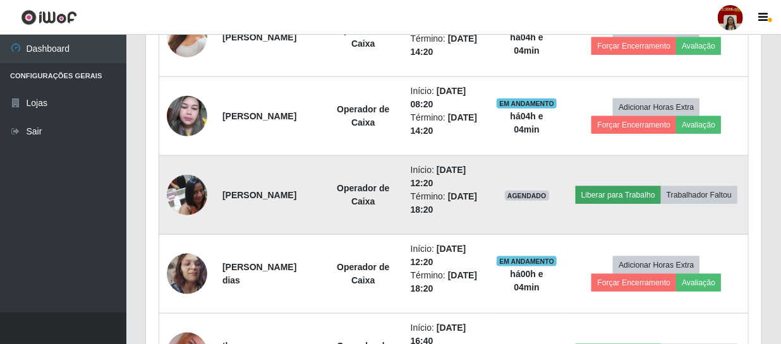 This screenshot has width=781, height=344. I want to click on img: 1716827942776.jpeg, so click(187, 194).